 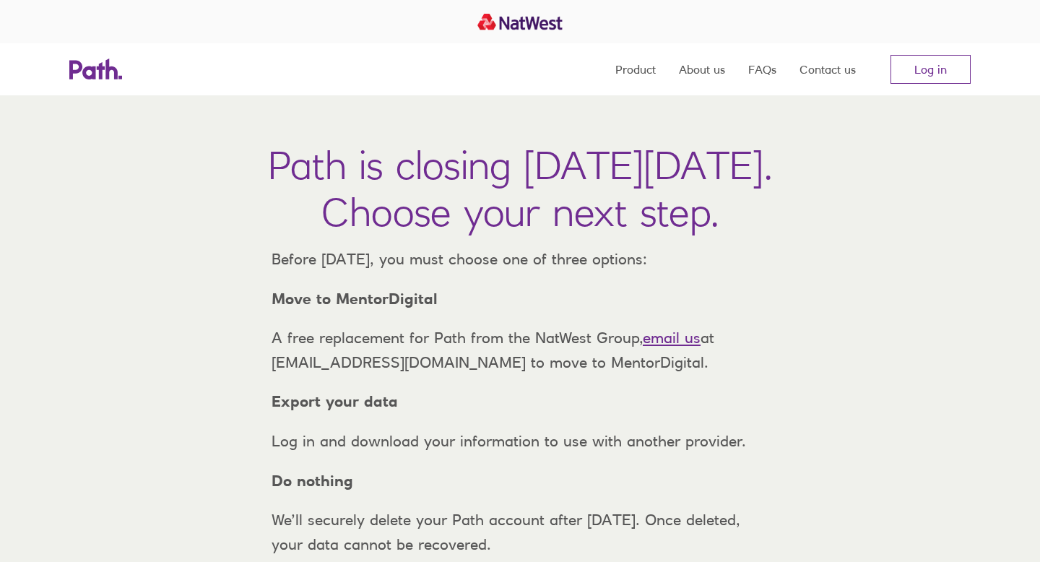 I want to click on a: Contact us, so click(x=828, y=69).